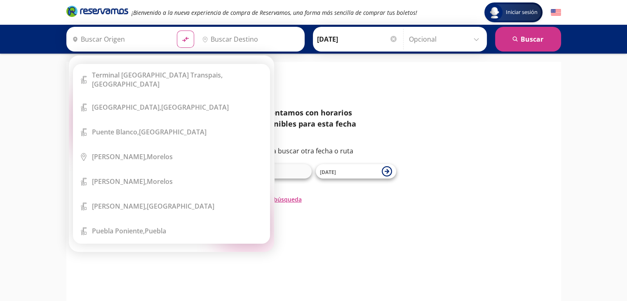 The height and width of the screenshot is (301, 627). I want to click on em: ¡Bienvenido a la nueva experiencia de compra de Reservamos, una forma más sencilla de comprar tus..., so click(274, 12).